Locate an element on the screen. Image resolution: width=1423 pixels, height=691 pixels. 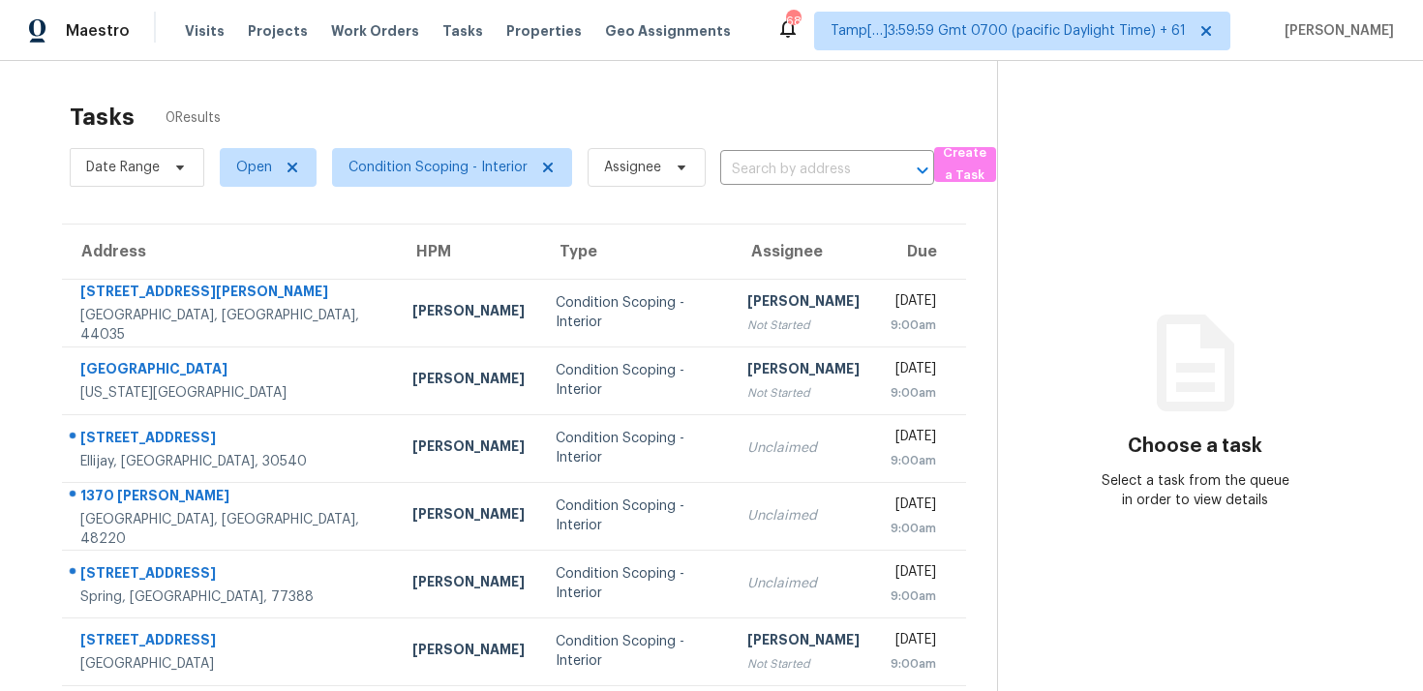
th: Assignee is located at coordinates (803, 252).